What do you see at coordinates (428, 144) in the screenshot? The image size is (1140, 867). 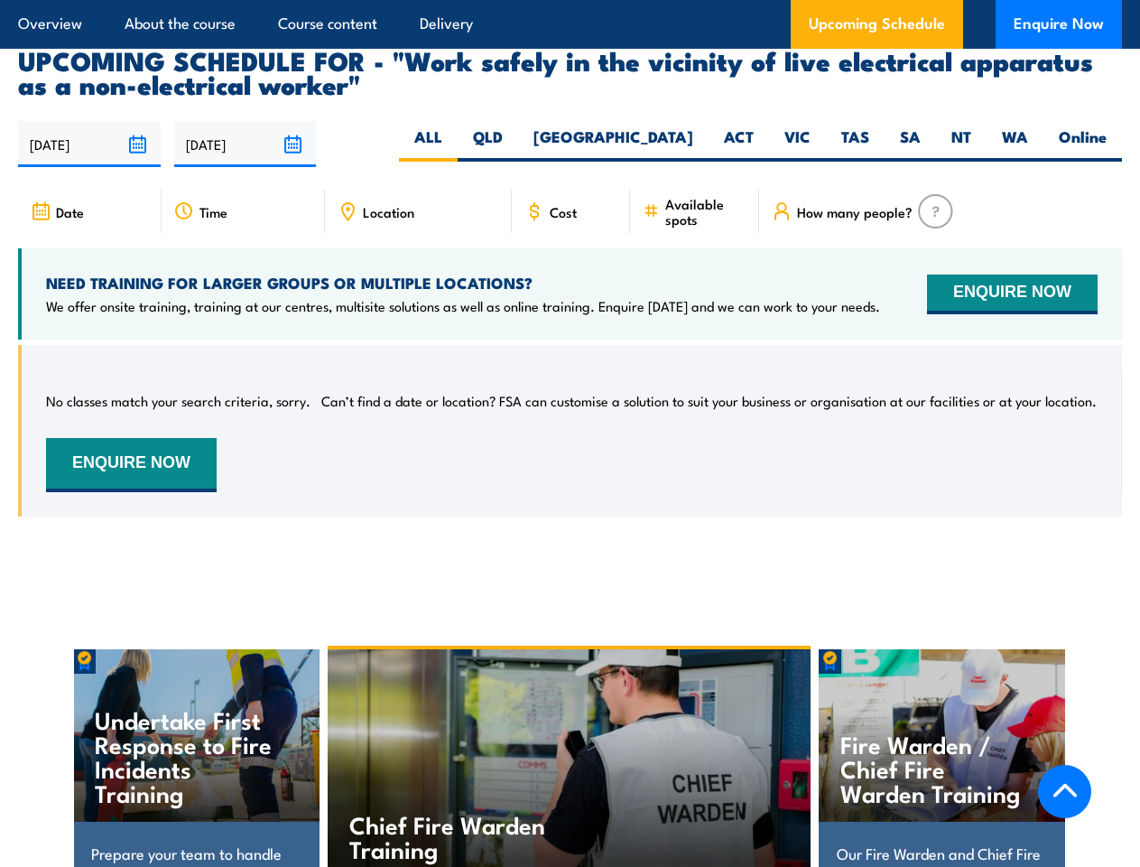 I see `label: ALL` at bounding box center [428, 144].